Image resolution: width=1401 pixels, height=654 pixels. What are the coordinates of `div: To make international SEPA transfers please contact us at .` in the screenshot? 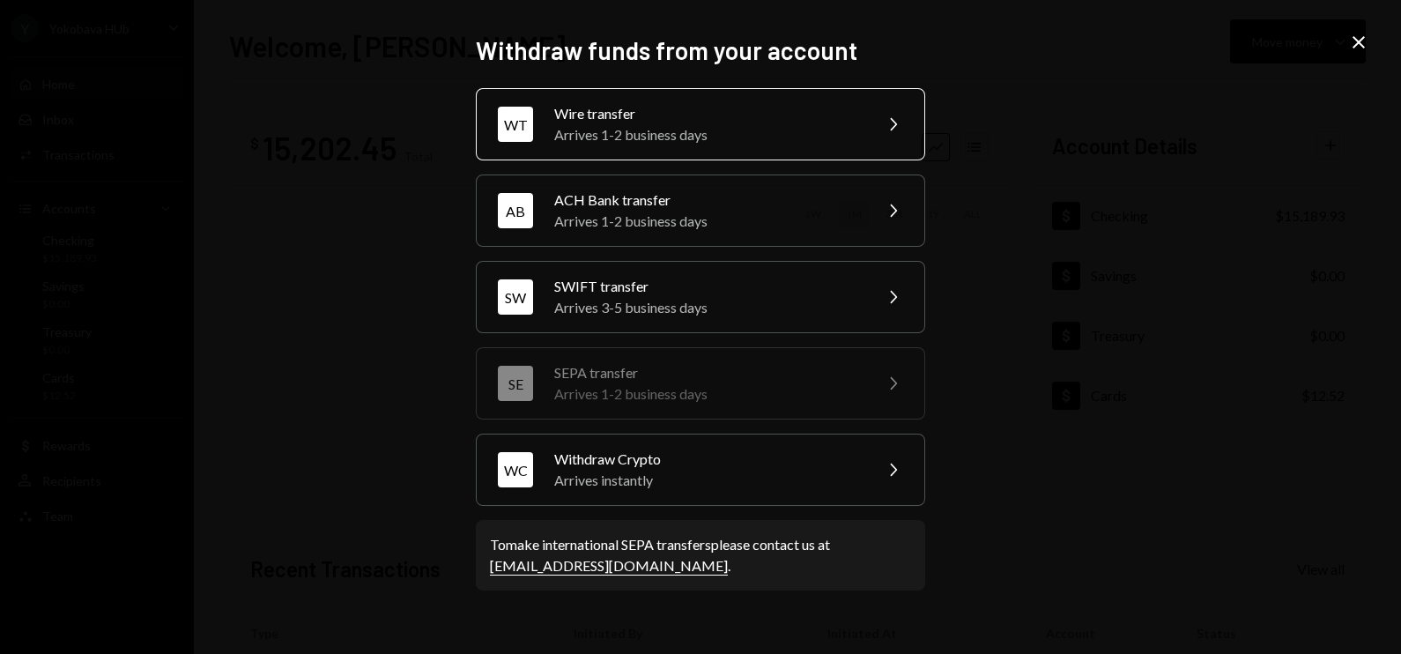 It's located at (701, 555).